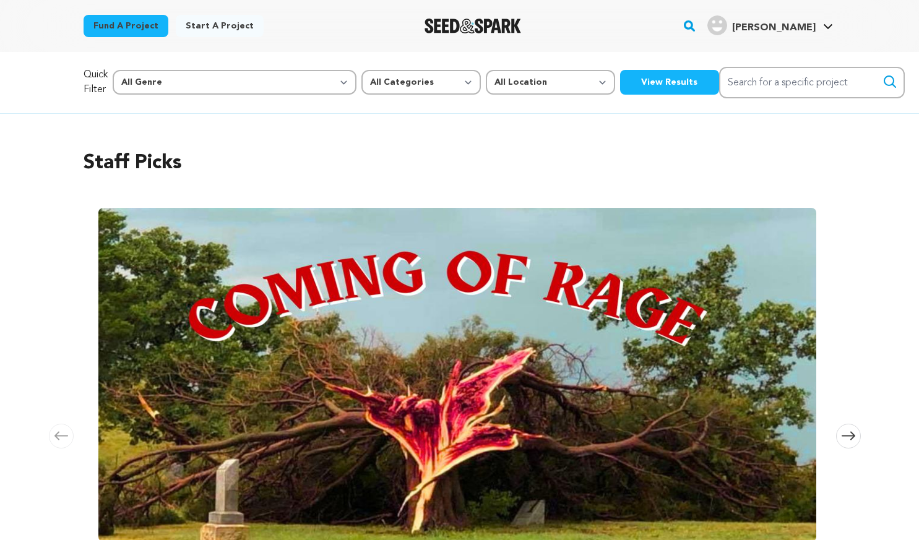  Describe the element at coordinates (220, 26) in the screenshot. I see `a: Start a project` at that location.